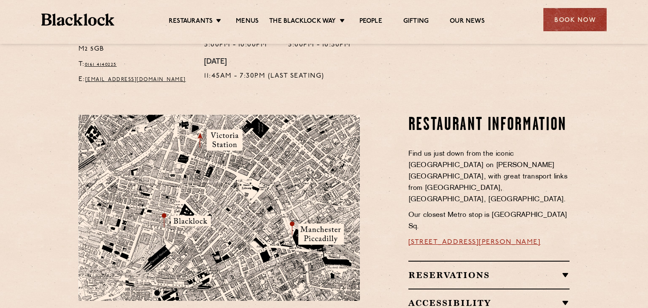 This screenshot has height=308, width=648. I want to click on a: Restaurants, so click(191, 22).